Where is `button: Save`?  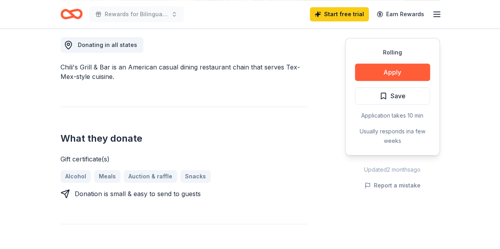
button: Save is located at coordinates (392, 96).